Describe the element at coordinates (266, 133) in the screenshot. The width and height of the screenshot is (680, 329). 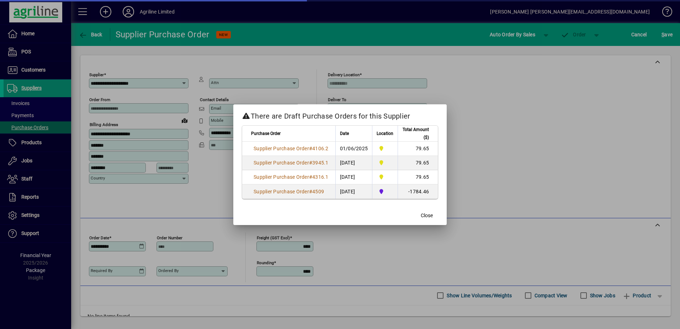
I see `span: Purchase Order` at that location.